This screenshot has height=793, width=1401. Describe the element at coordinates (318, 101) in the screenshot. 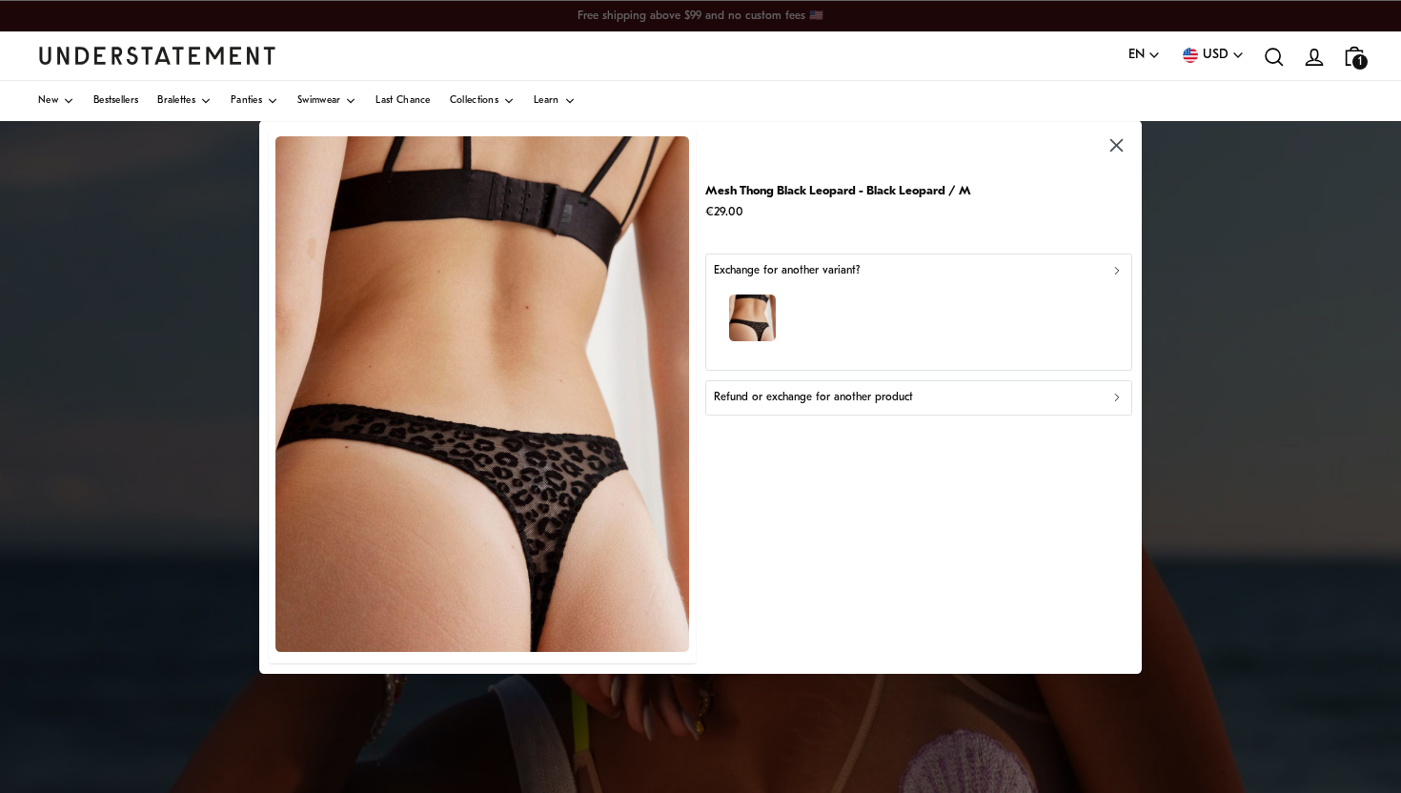

I see `span: Swimwear` at that location.